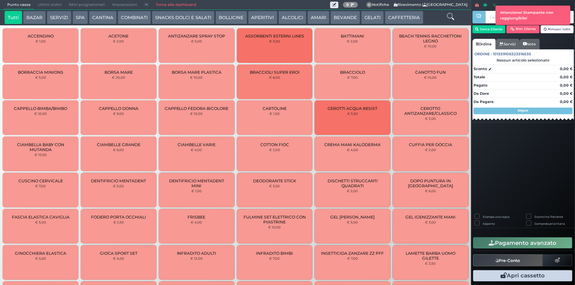 This screenshot has width=575, height=285. I want to click on span: DENTIFRICIO MENTADENT MINI, so click(197, 184).